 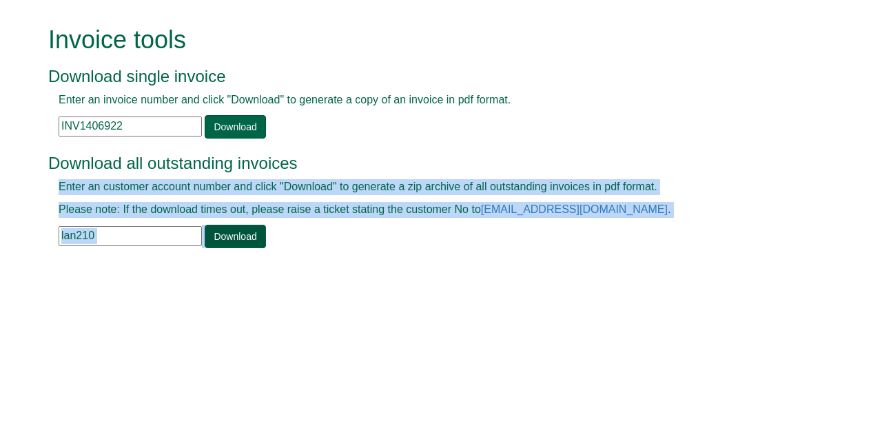 I want to click on h3: Download all outstanding invoices, so click(x=425, y=163).